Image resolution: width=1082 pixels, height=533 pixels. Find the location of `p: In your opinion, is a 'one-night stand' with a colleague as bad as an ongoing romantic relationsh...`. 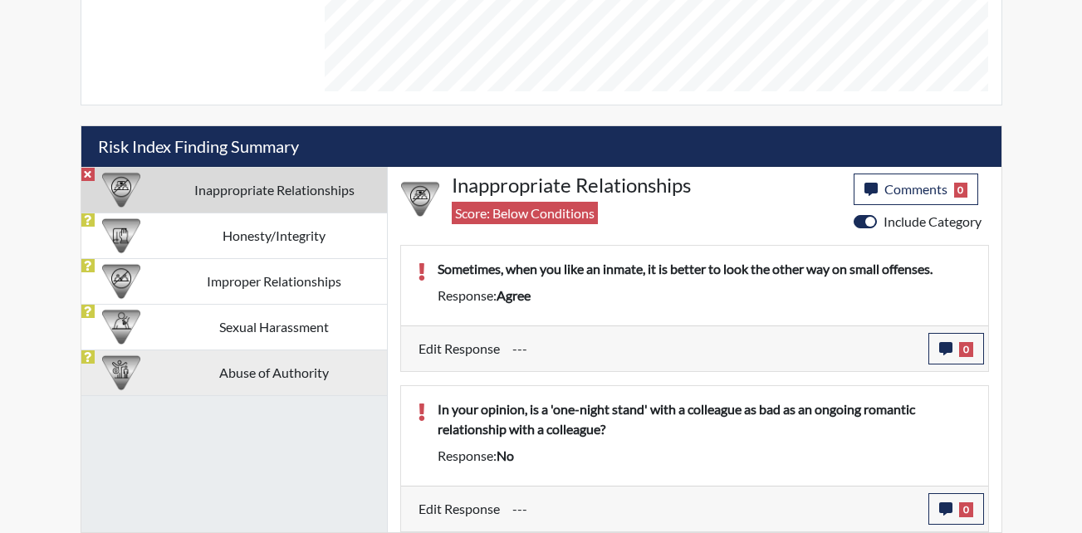

p: In your opinion, is a 'one-night stand' with a colleague as bad as an ongoing romantic relationsh... is located at coordinates (704, 419).